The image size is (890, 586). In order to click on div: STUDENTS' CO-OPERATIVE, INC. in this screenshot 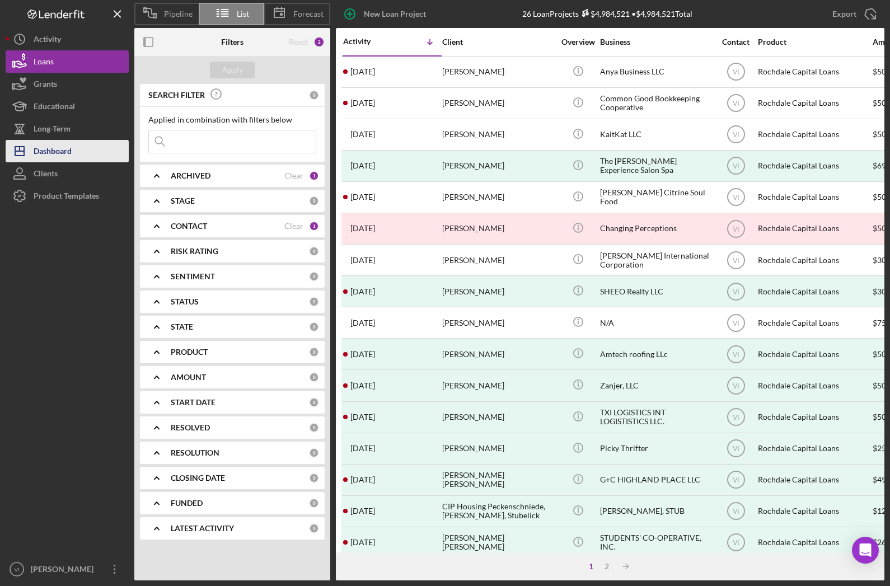, I will do `click(656, 542)`.